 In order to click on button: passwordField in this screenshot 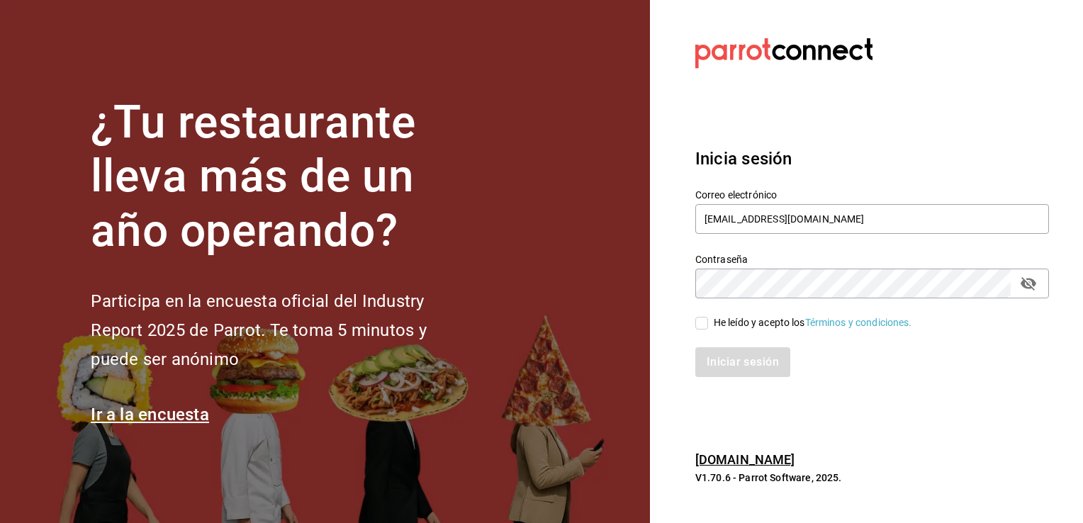, I will do `click(1029, 284)`.